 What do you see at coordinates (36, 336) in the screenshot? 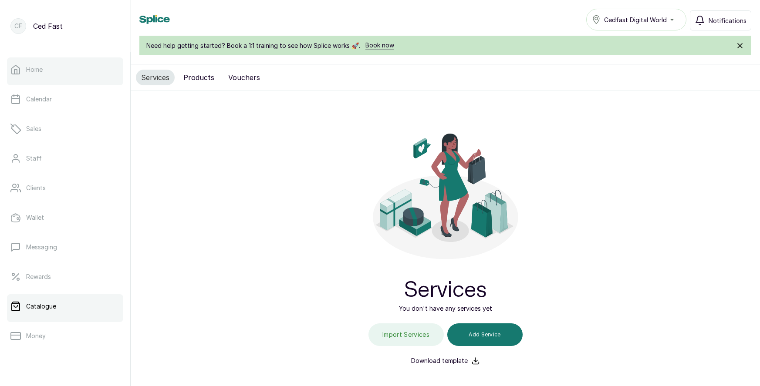
I see `p: Money` at bounding box center [36, 336].